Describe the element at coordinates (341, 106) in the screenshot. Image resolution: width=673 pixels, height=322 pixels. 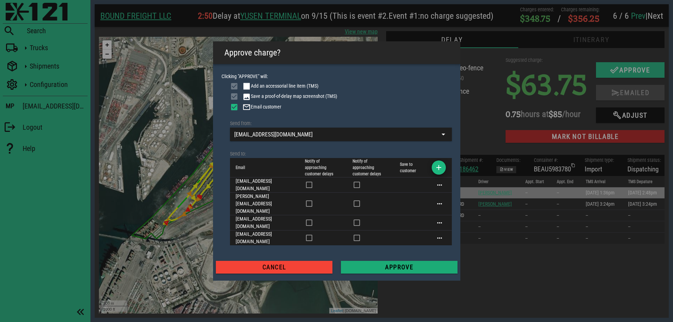
I see `li: Email customer` at that location.